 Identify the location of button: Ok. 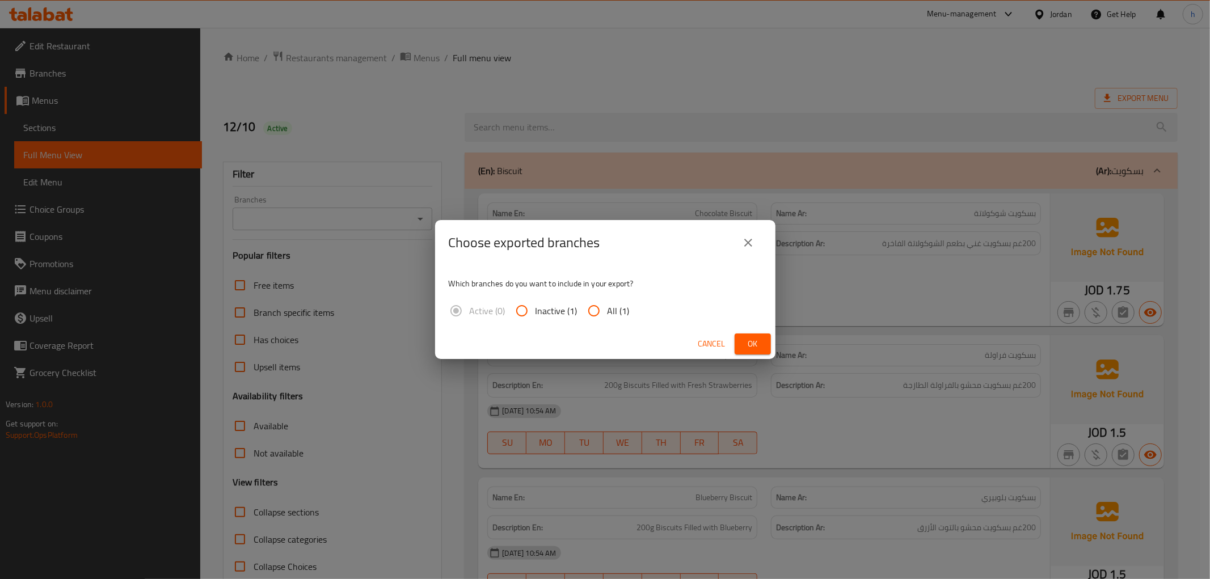
(753, 344).